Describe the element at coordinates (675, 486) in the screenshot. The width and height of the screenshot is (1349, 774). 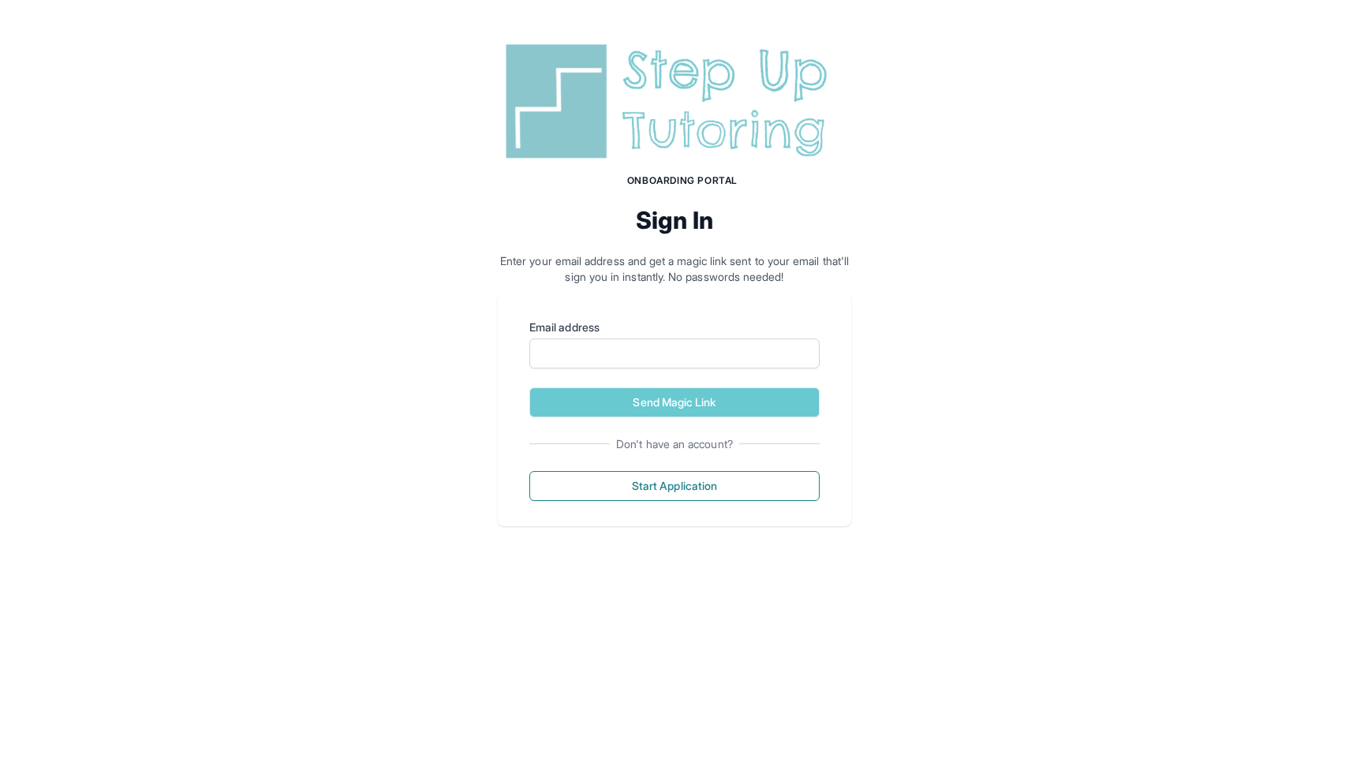
I see `a: Start Application` at that location.